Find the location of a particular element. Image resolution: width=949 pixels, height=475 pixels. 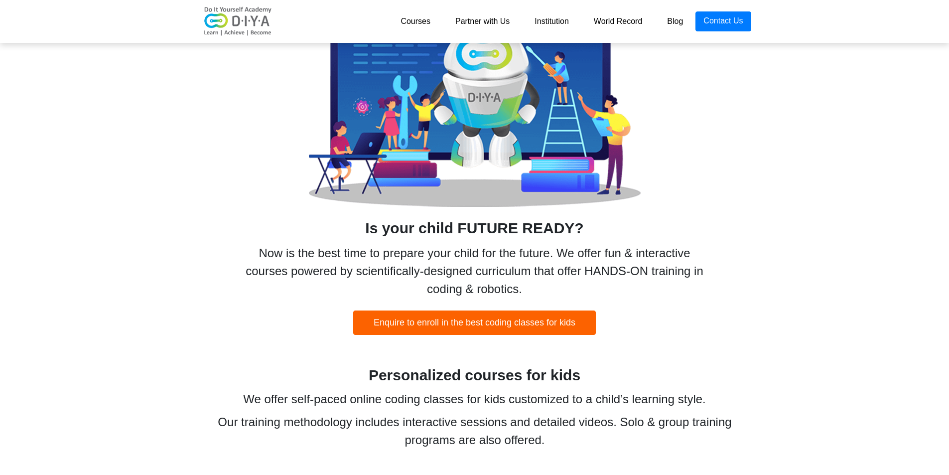

a: Contact Us is located at coordinates (723, 21).